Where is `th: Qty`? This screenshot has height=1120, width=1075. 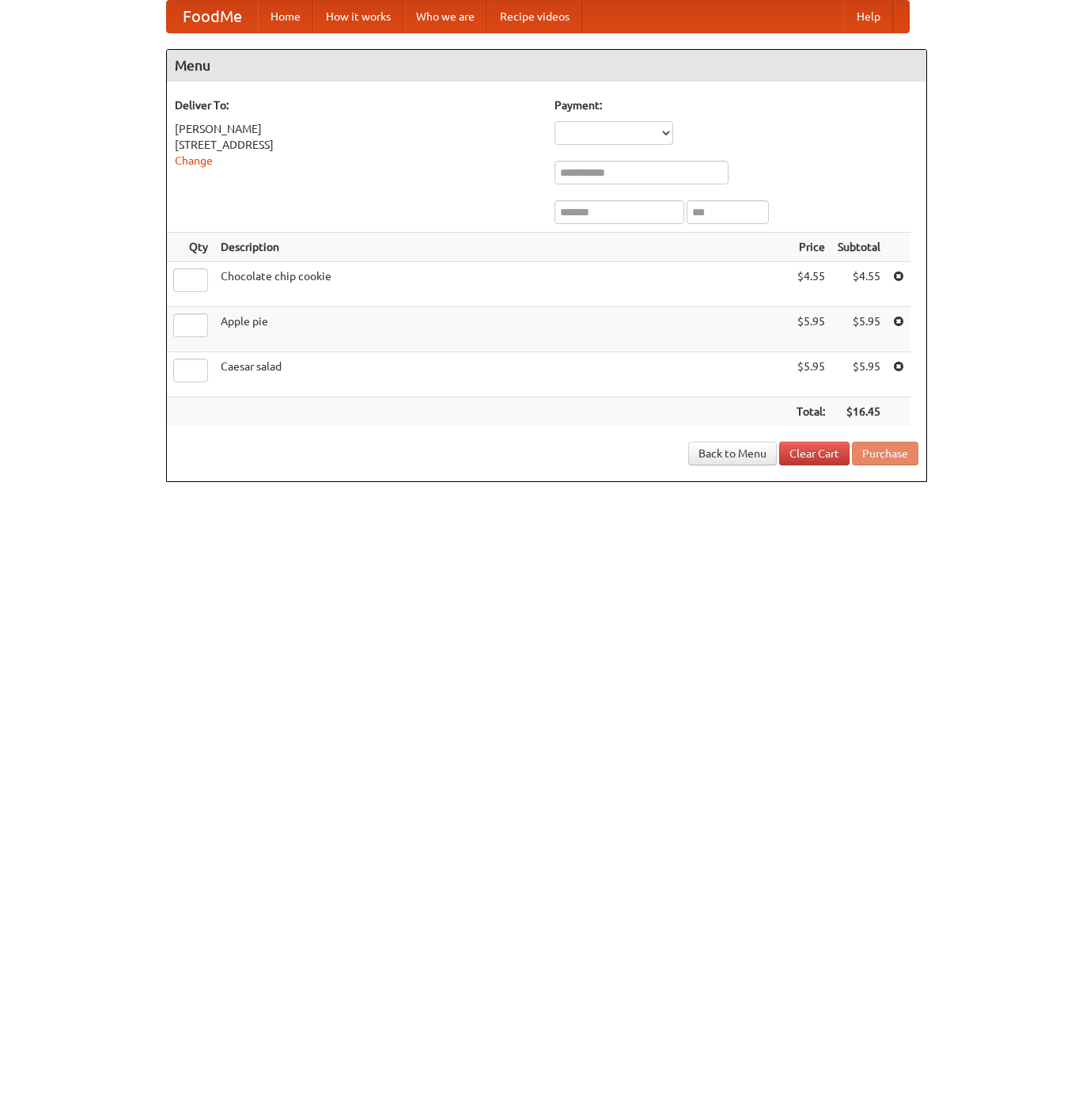
th: Qty is located at coordinates (191, 247).